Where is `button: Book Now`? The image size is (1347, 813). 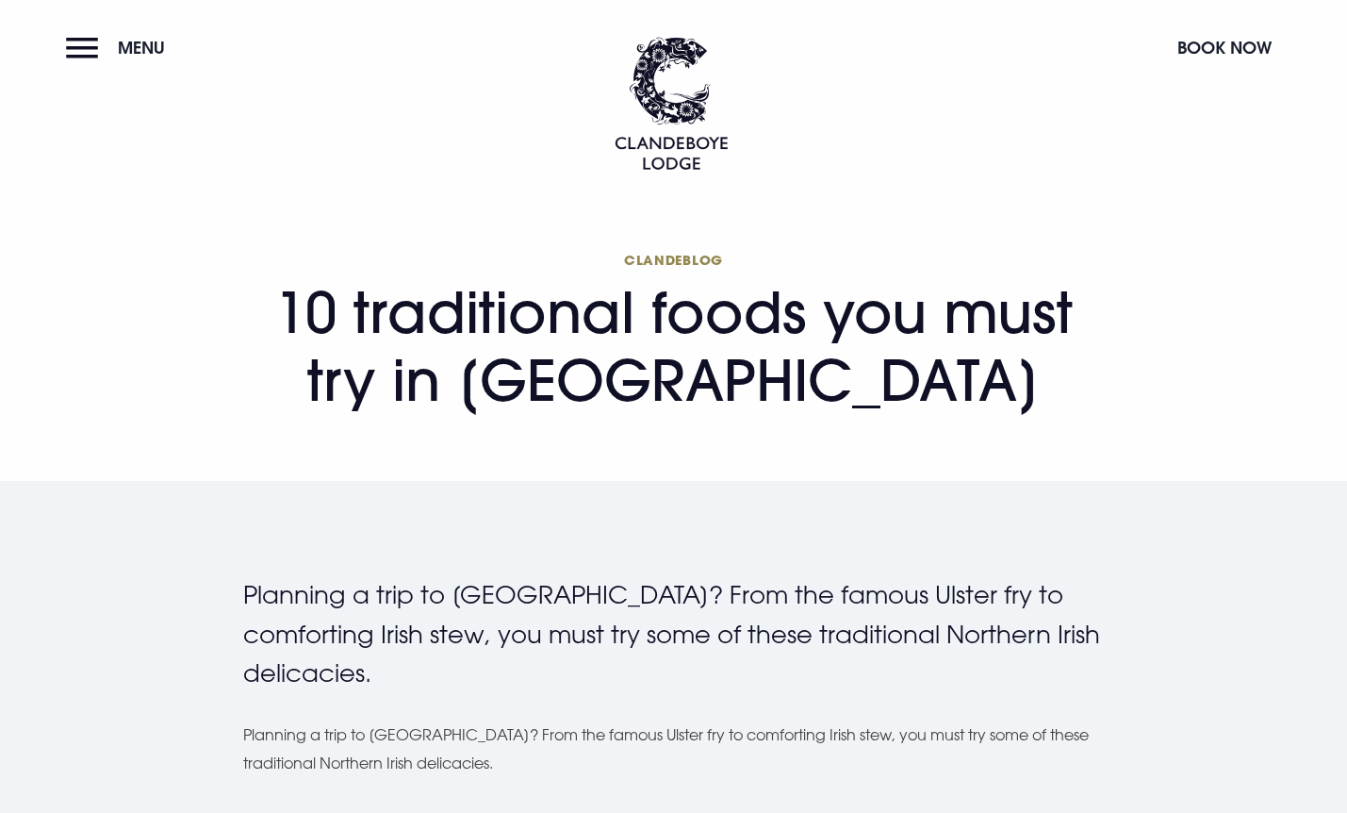
button: Book Now is located at coordinates (1225, 47).